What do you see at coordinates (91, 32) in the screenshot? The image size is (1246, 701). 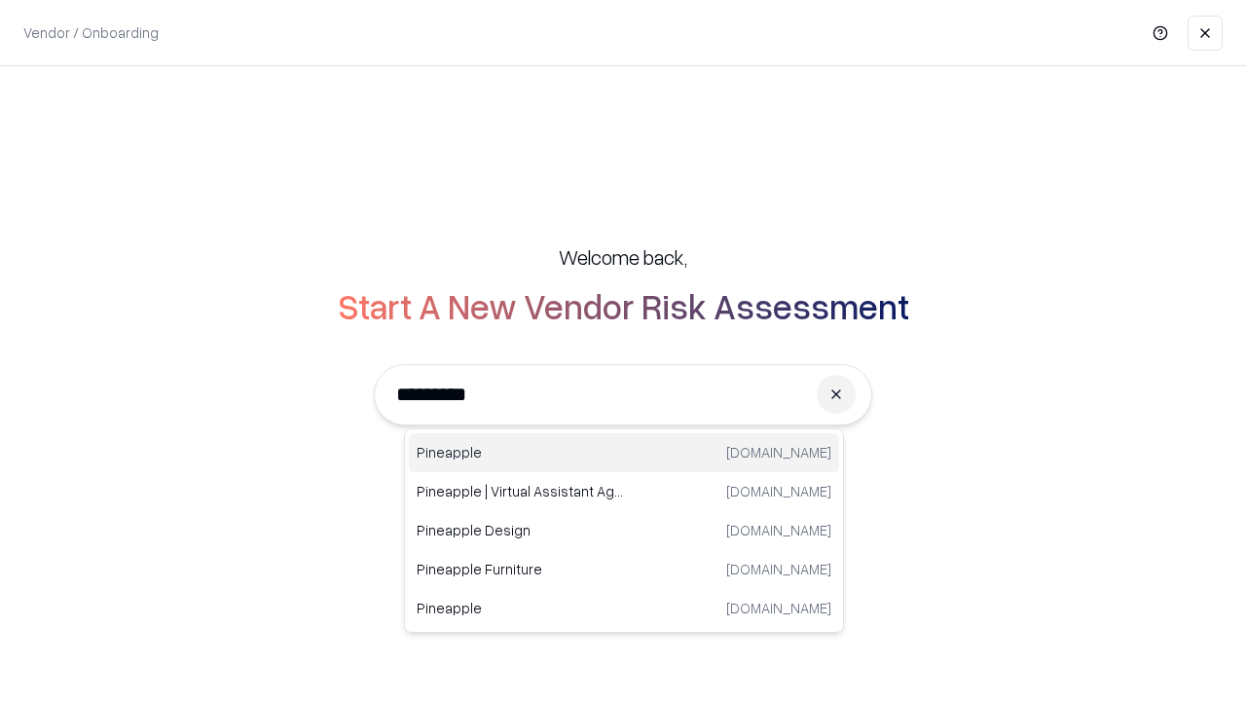 I see `p: Vendor / Onboarding` at bounding box center [91, 32].